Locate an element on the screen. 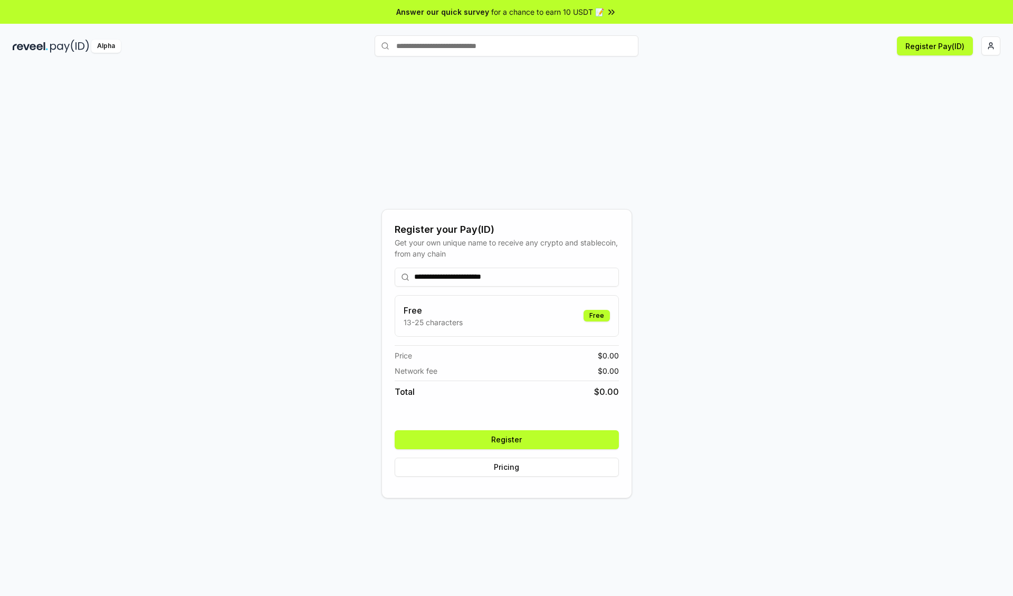 The height and width of the screenshot is (596, 1013). span: Network fee is located at coordinates (416, 370).